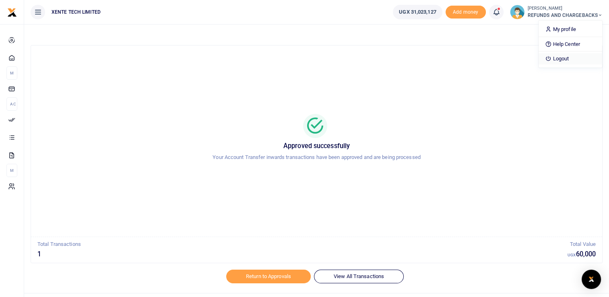 Image resolution: width=609 pixels, height=297 pixels. Describe the element at coordinates (571, 44) in the screenshot. I see `a: Help Center` at that location.